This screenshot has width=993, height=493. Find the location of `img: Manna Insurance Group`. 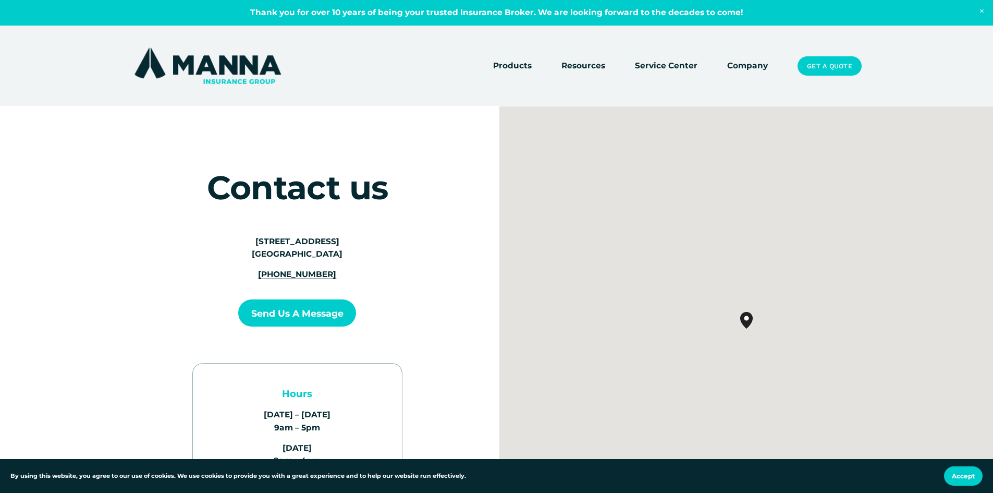

img: Manna Insurance Group is located at coordinates (207, 66).